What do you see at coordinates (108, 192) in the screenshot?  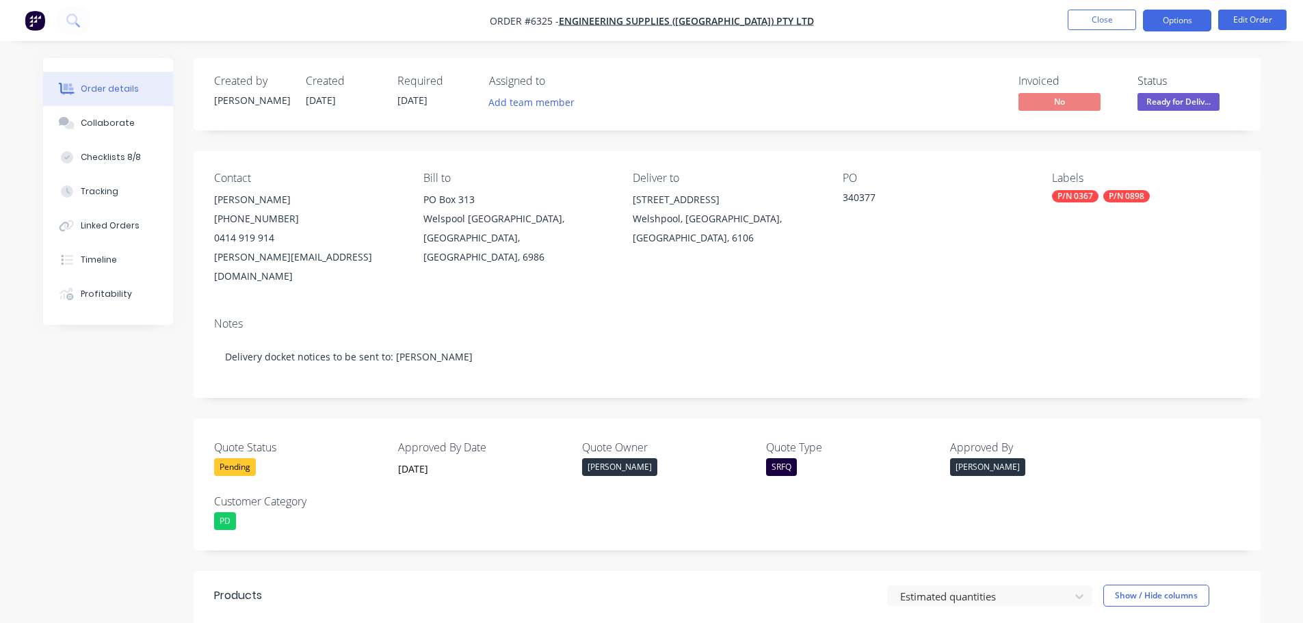 I see `button: Tracking` at bounding box center [108, 192].